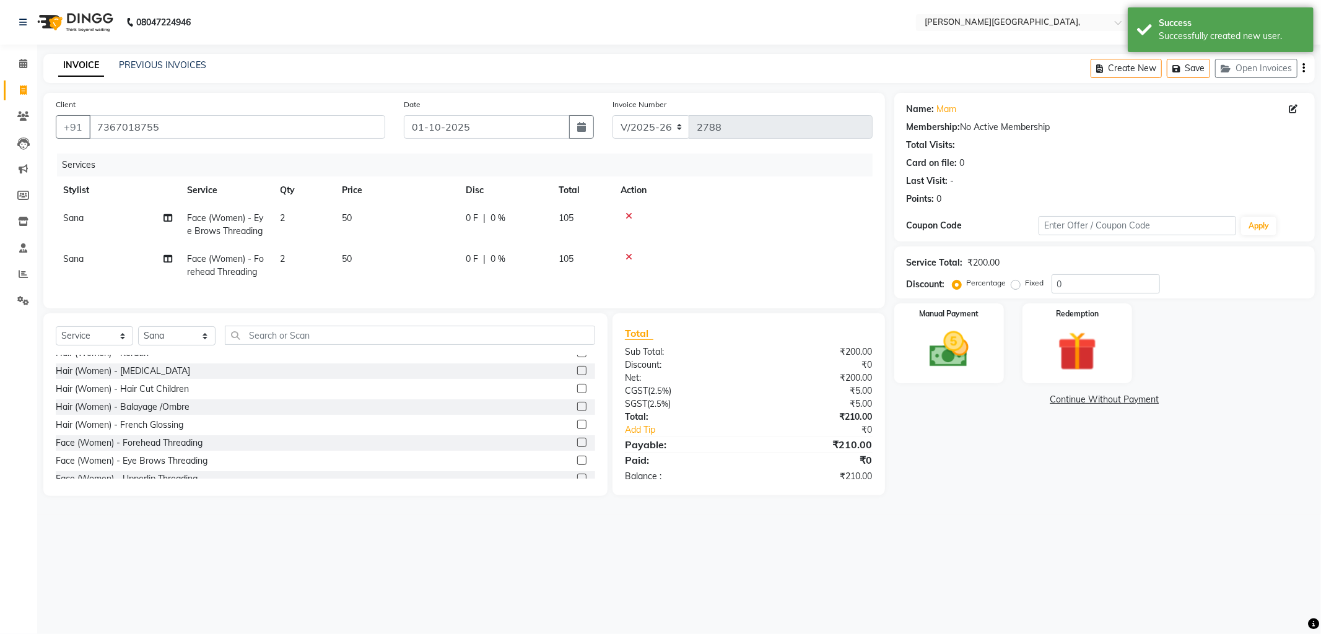 Image resolution: width=1321 pixels, height=634 pixels. Describe the element at coordinates (682, 460) in the screenshot. I see `div: Paid:` at that location.